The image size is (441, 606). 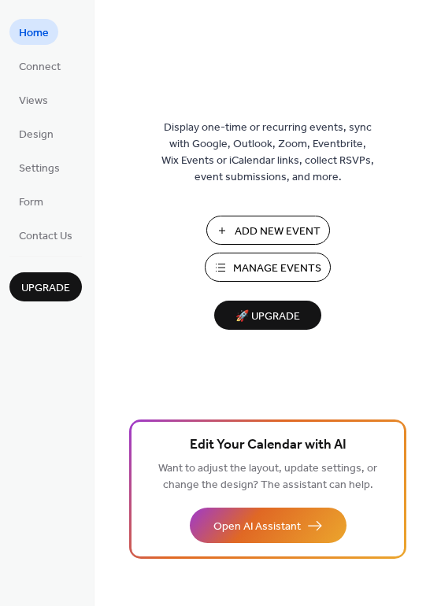 What do you see at coordinates (256, 526) in the screenshot?
I see `span: Open AI Assistant` at bounding box center [256, 526].